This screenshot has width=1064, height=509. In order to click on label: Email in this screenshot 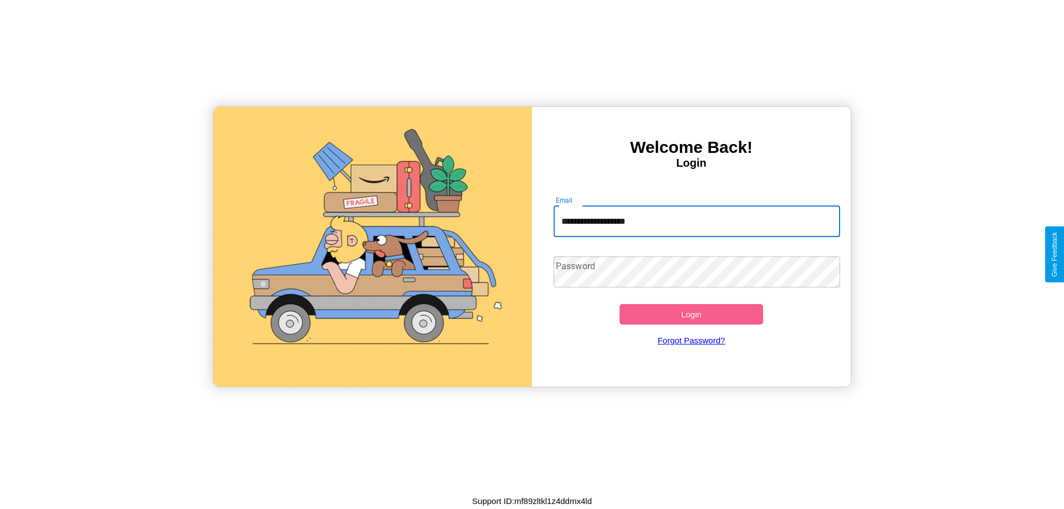, I will do `click(564, 200)`.